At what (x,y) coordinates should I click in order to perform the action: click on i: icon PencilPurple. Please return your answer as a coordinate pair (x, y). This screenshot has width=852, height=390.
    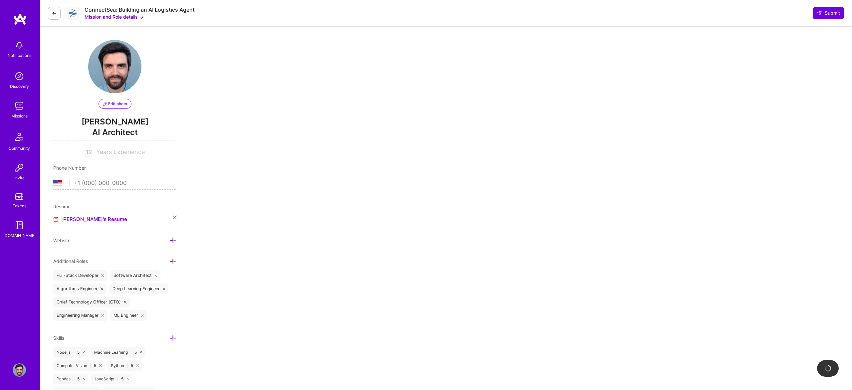
    Looking at the image, I should click on (105, 104).